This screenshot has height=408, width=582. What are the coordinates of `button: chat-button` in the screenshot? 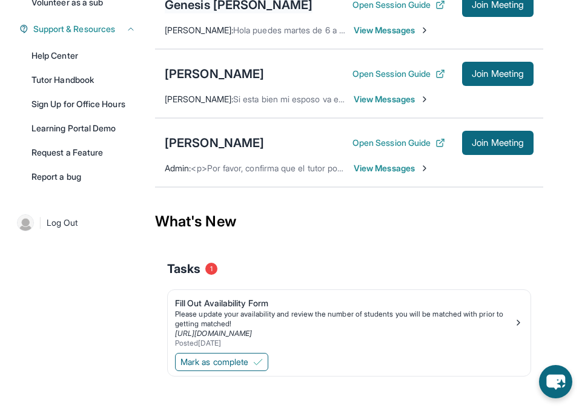 It's located at (556, 382).